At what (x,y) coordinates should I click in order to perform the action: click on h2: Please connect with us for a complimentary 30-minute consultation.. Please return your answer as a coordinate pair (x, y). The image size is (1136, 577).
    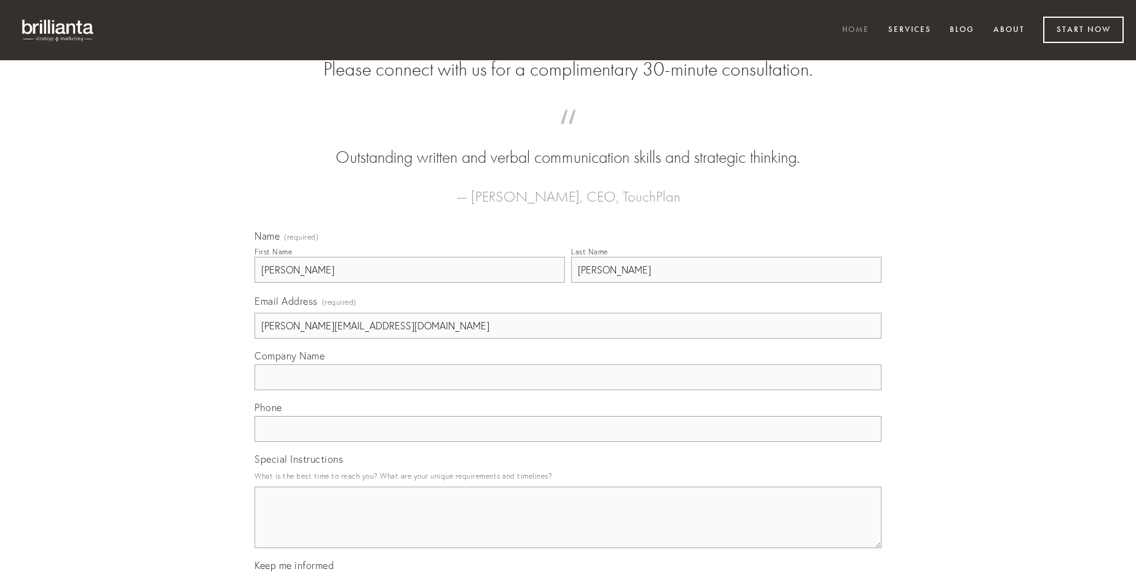
    Looking at the image, I should click on (568, 69).